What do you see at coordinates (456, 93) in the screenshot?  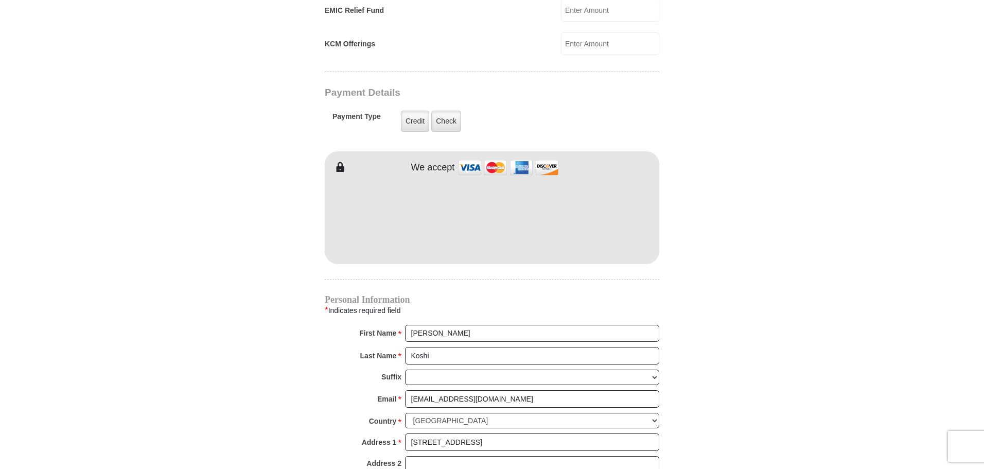 I see `h3: Payment Details` at bounding box center [456, 93].